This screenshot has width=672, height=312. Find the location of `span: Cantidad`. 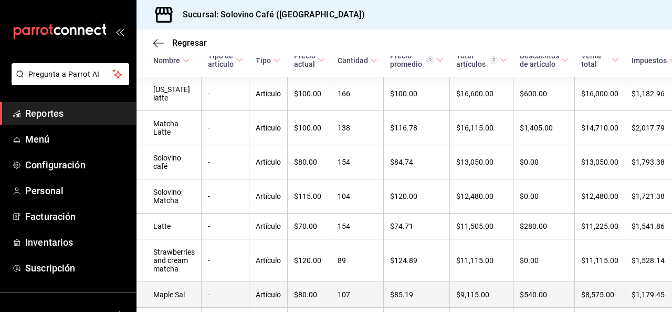

span: Cantidad is located at coordinates (358, 60).